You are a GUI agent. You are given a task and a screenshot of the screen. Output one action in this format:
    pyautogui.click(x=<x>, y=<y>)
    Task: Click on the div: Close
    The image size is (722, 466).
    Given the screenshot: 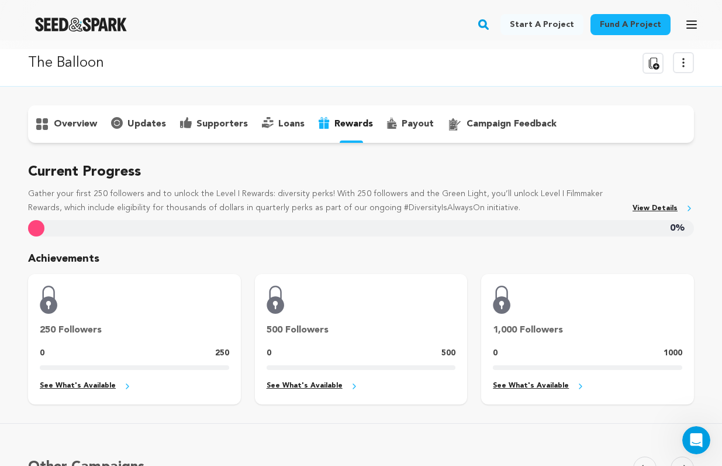 What is the action you would take?
    pyautogui.click(x=216, y=15)
    